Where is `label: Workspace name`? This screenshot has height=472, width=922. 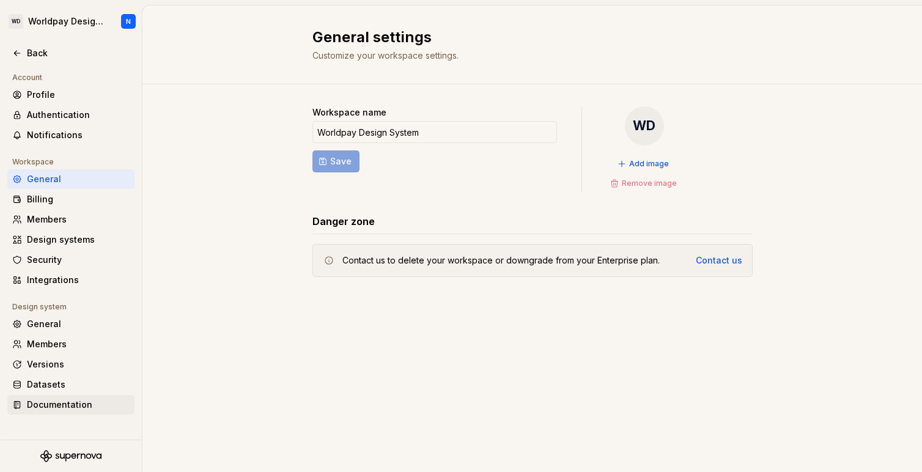
label: Workspace name is located at coordinates (349, 113).